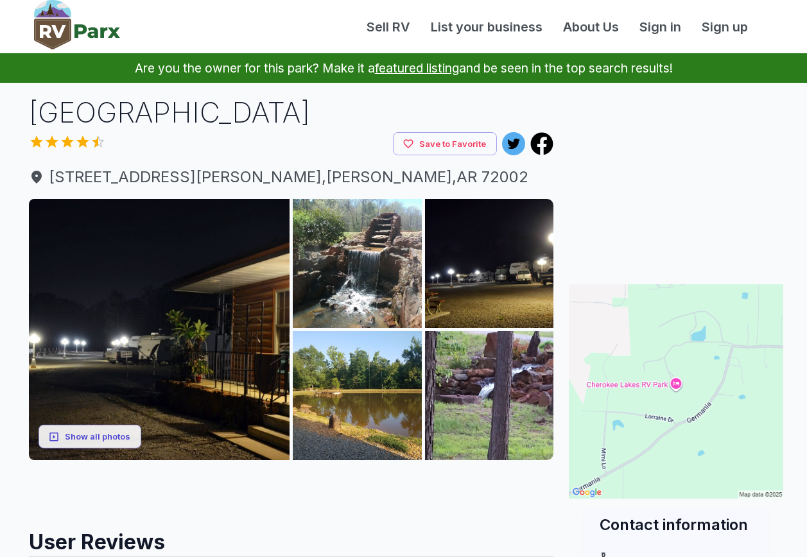 The width and height of the screenshot is (807, 557). What do you see at coordinates (590, 27) in the screenshot?
I see `a: About Us` at bounding box center [590, 27].